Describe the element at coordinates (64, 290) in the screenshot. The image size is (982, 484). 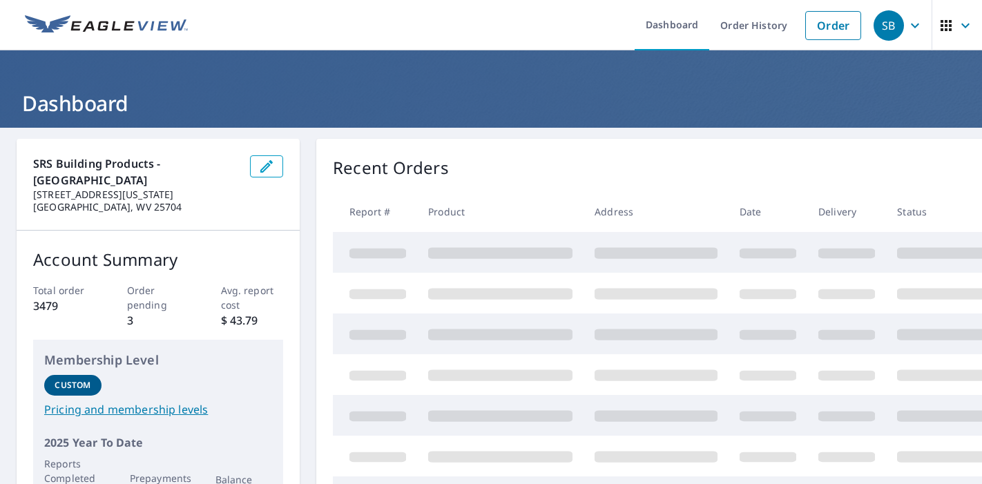
I see `p: Total order` at that location.